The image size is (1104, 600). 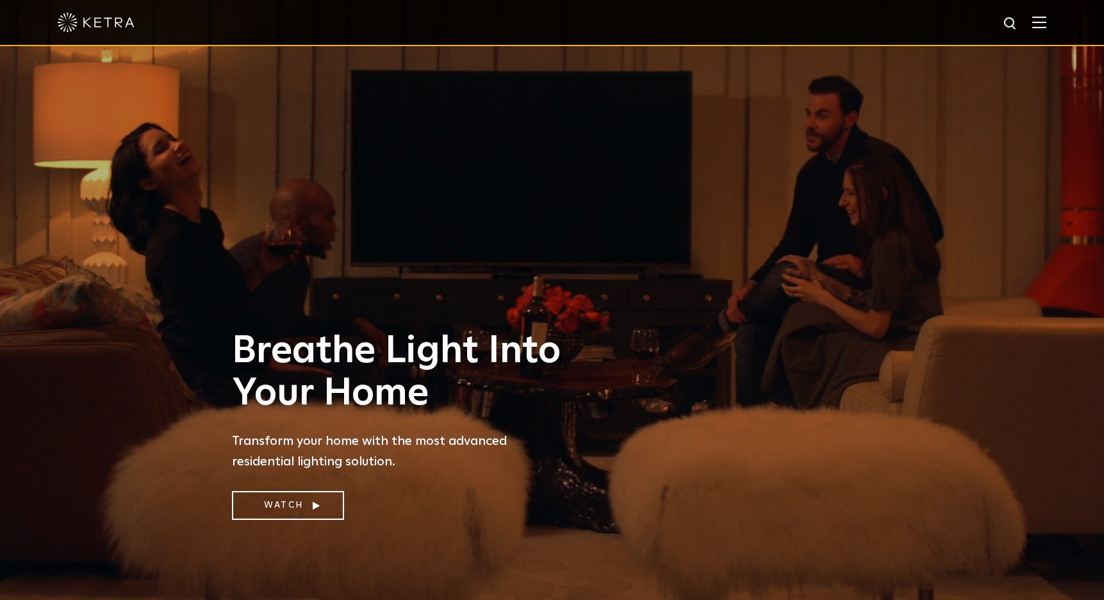 What do you see at coordinates (402, 451) in the screenshot?
I see `p: Transform your home with the most advanced residential lighting solution.` at bounding box center [402, 451].